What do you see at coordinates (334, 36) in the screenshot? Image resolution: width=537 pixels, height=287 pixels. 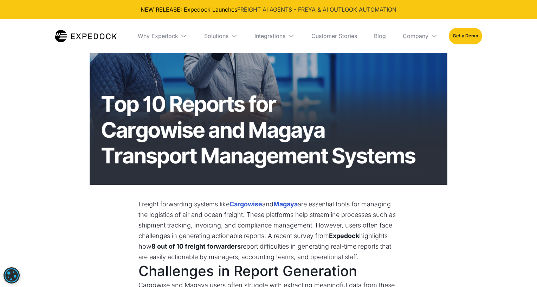 I see `a: Customer Stories` at bounding box center [334, 36].